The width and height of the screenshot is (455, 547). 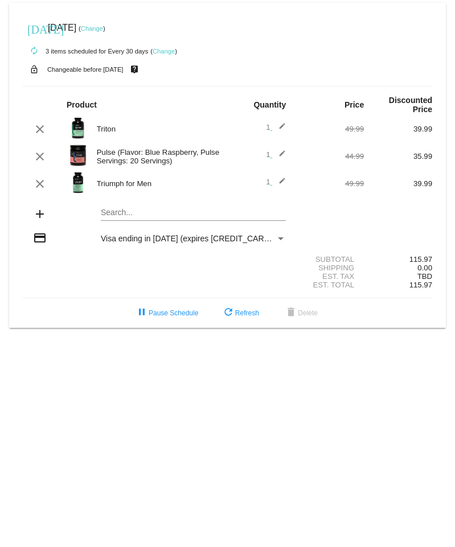 What do you see at coordinates (85, 51) in the screenshot?
I see `small: 3 items scheduled for Every 30 days` at bounding box center [85, 51].